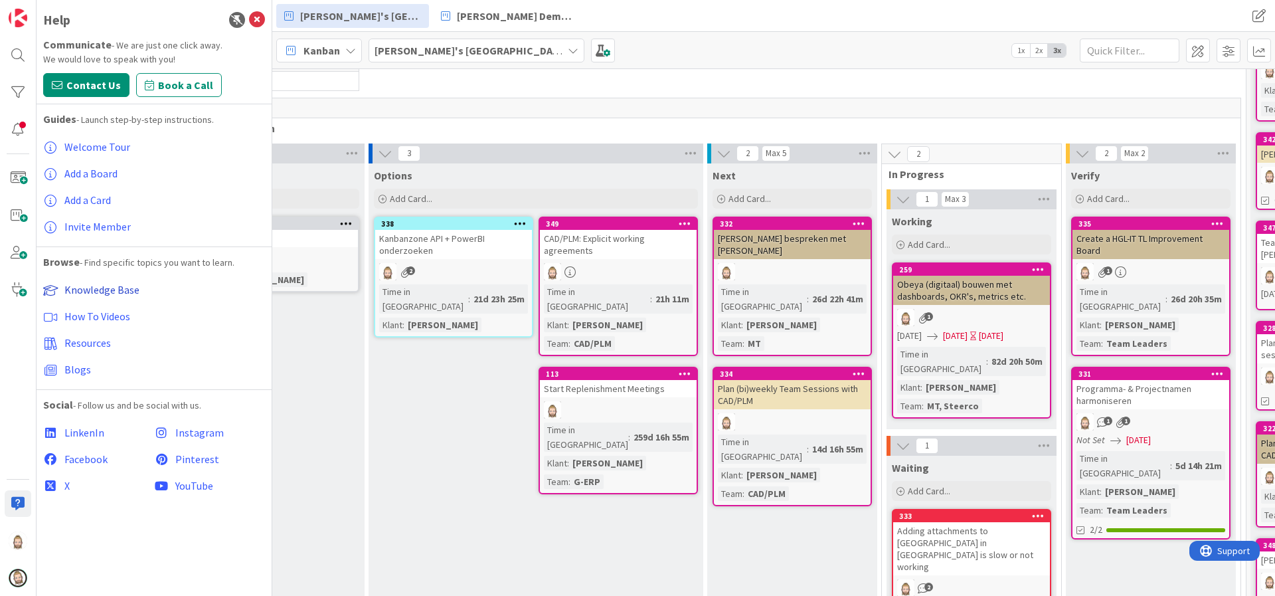  What do you see at coordinates (321, 50) in the screenshot?
I see `span: Kanban` at bounding box center [321, 50].